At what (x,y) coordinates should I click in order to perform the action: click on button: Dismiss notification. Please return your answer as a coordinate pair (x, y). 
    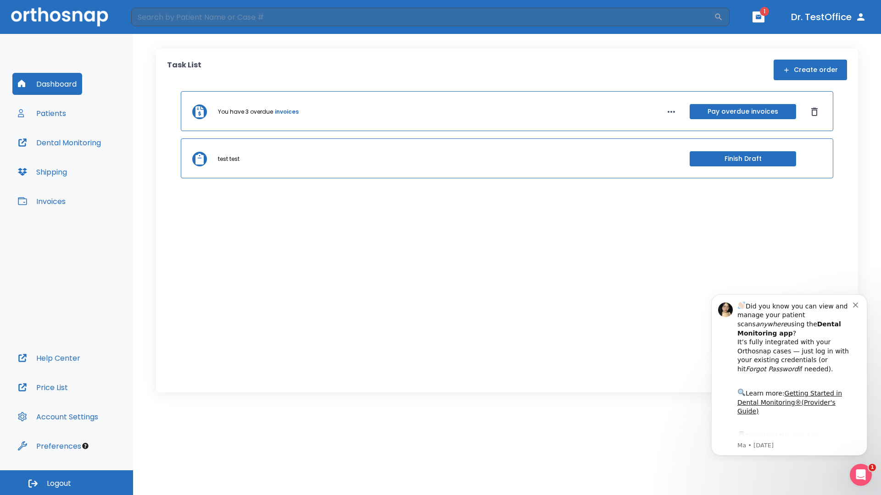
    Looking at the image, I should click on (159, 18).